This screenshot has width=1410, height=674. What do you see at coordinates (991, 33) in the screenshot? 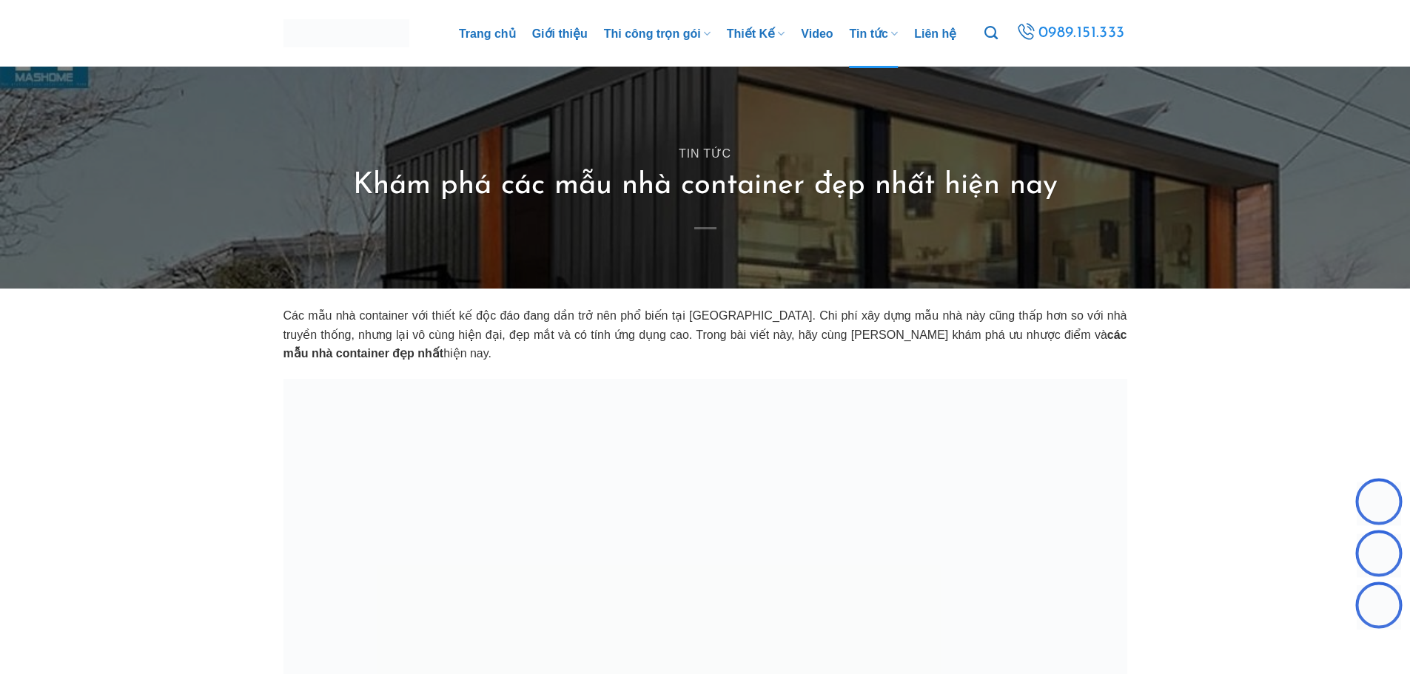
I see `a: Tìm kiếm` at bounding box center [991, 33].